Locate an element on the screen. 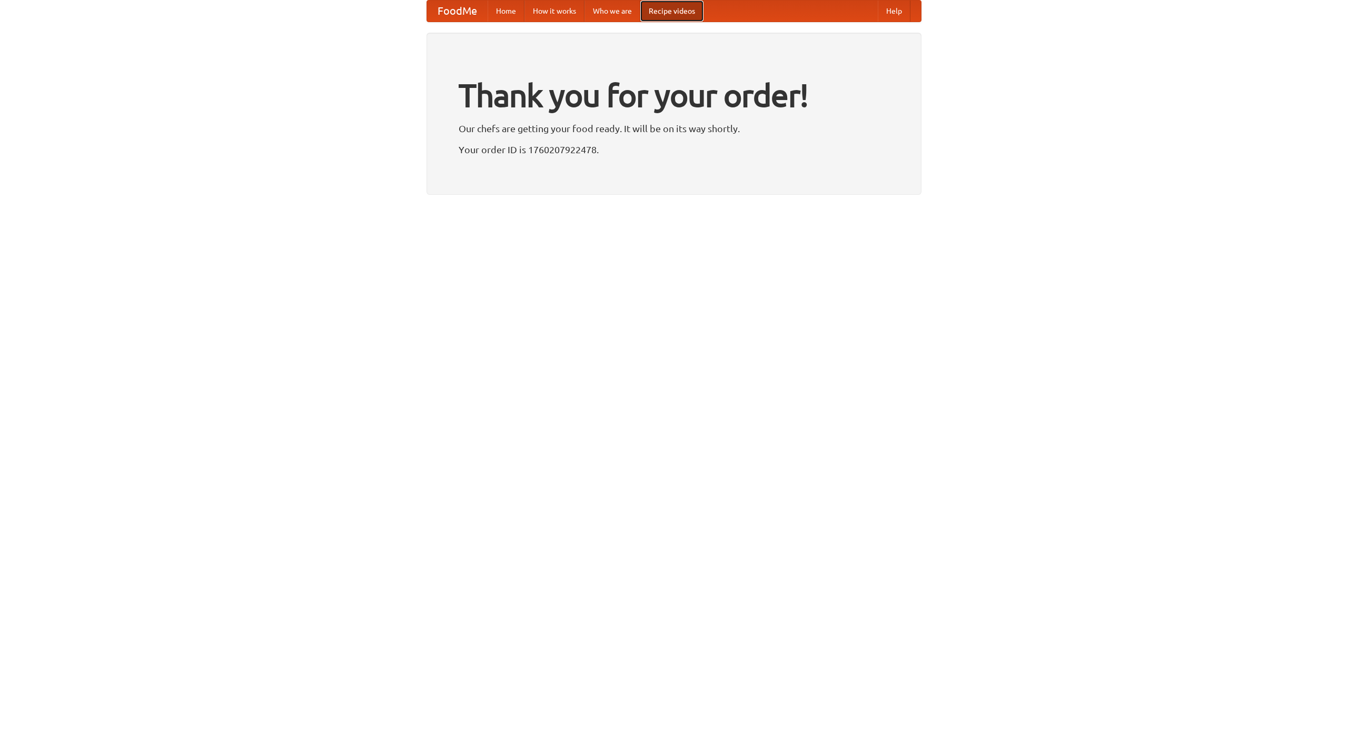 The image size is (1348, 745). p: Your order ID is 1760207922478. is located at coordinates (674, 150).